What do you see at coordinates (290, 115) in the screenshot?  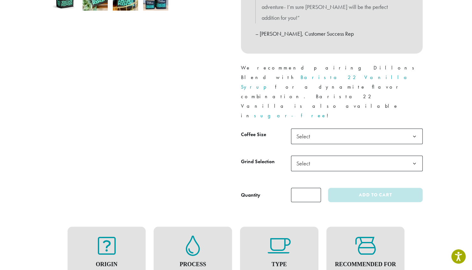 I see `a: sugar-free` at bounding box center [290, 115].